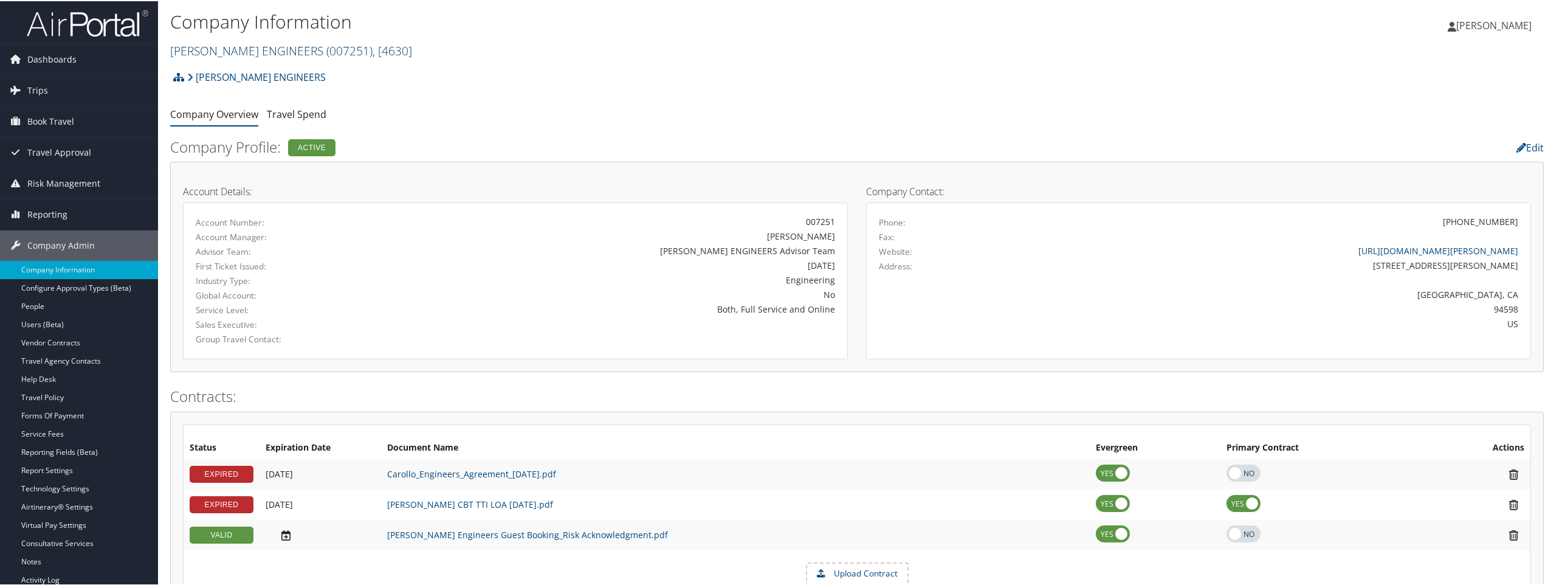 The width and height of the screenshot is (1551, 585). I want to click on div: Active, so click(312, 146).